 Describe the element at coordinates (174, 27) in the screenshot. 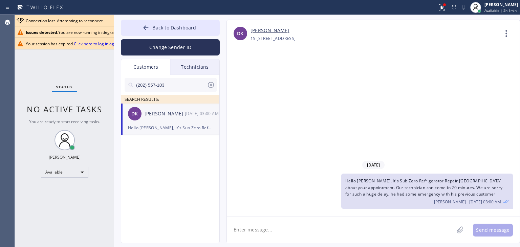

I see `span: Back to Dashboard` at that location.